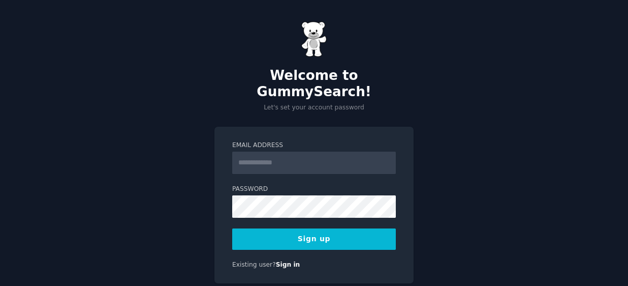 This screenshot has height=286, width=628. Describe the element at coordinates (314, 239) in the screenshot. I see `button: Sign up` at that location.